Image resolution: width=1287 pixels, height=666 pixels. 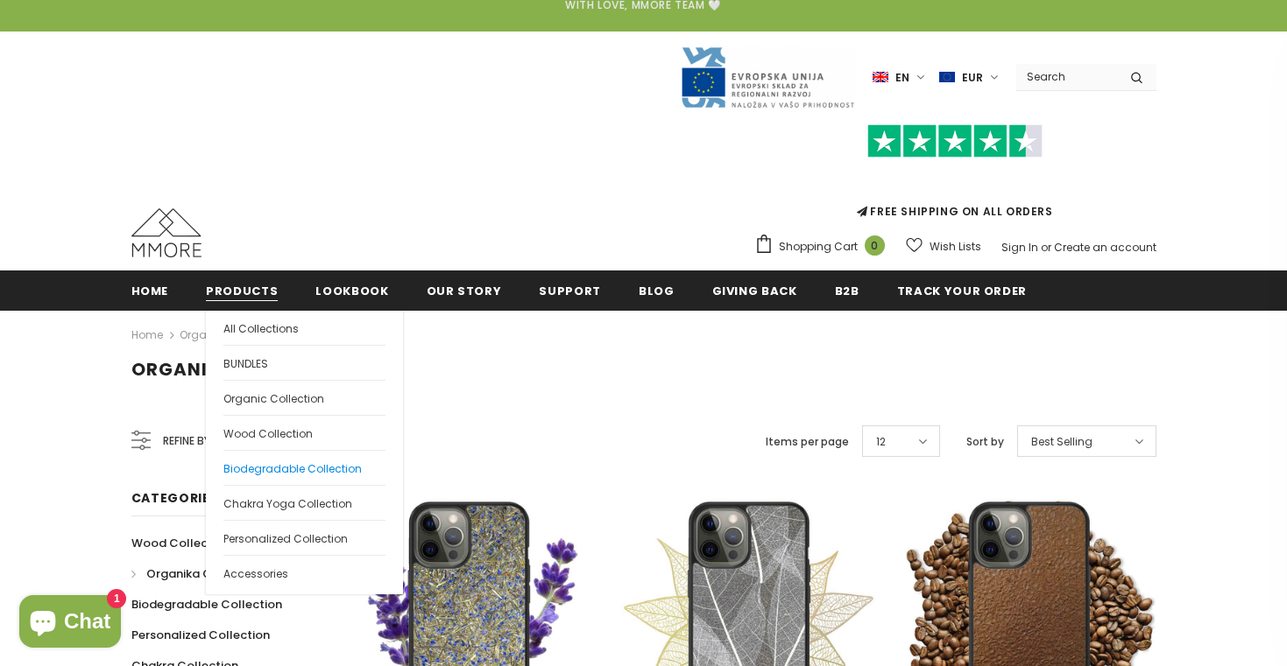 What do you see at coordinates (955, 141) in the screenshot?
I see `img: Trust Pilot Stars` at bounding box center [955, 141].